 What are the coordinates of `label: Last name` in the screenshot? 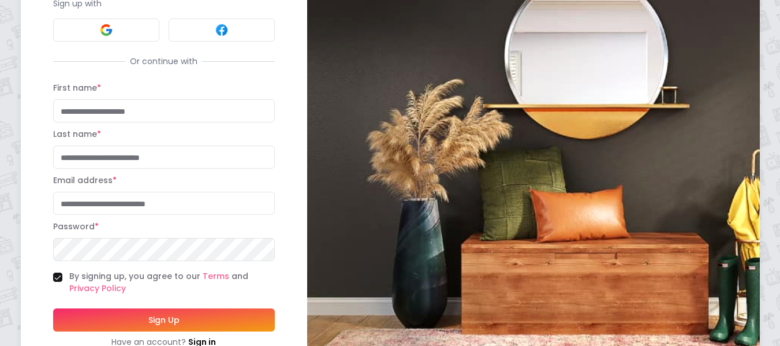 It's located at (77, 134).